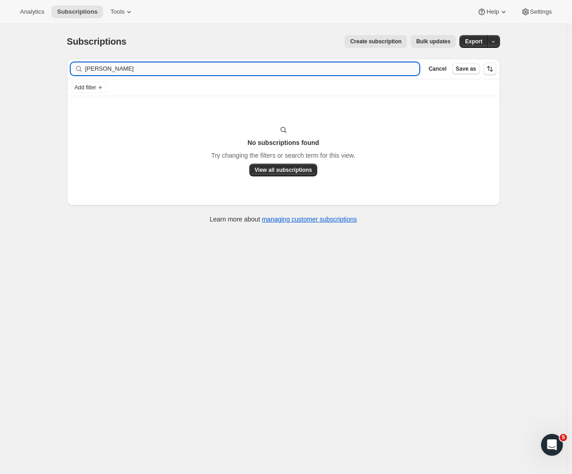  What do you see at coordinates (253, 69) in the screenshot?
I see `input: Filter subscribers` at bounding box center [253, 69].